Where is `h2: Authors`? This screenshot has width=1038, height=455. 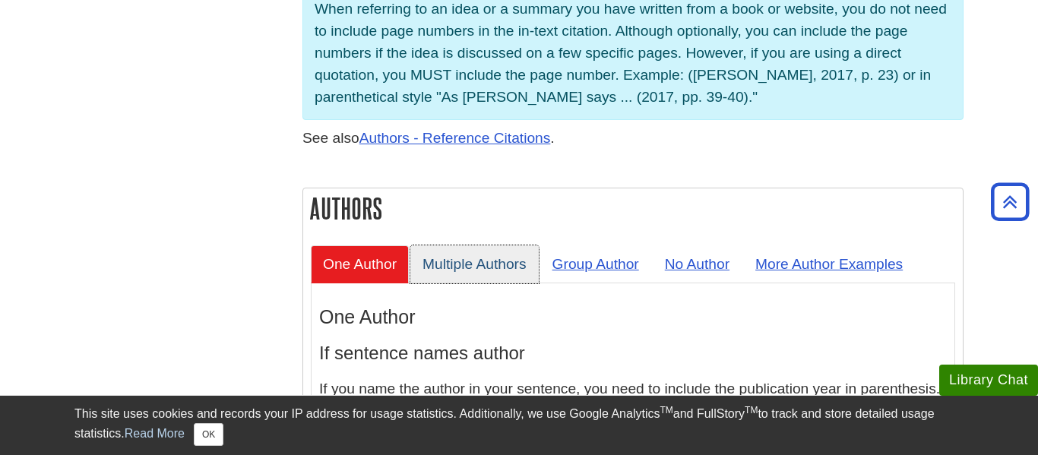
h2: Authors is located at coordinates (633, 208).